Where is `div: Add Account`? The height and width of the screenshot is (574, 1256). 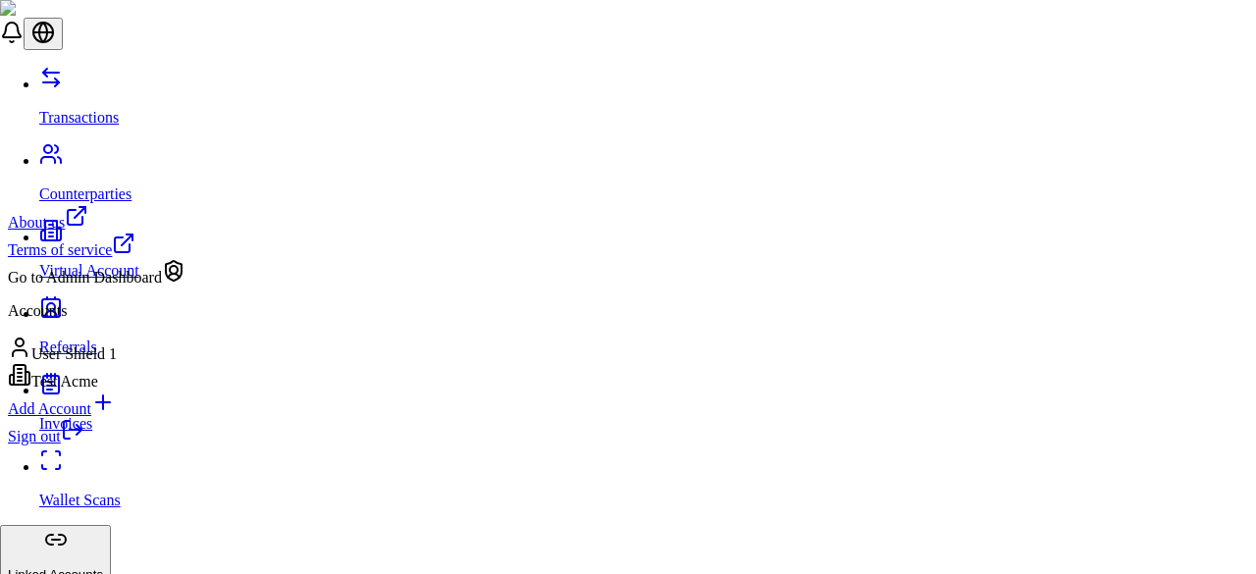
div: Add Account is located at coordinates (96, 404).